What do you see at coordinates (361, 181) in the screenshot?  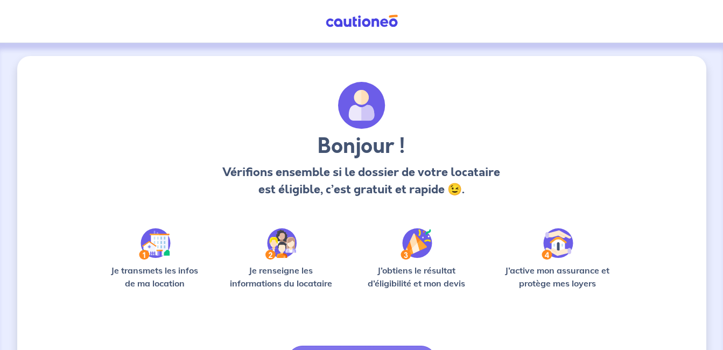 I see `p: Vérifions ensemble si le dossier de votre locataire est éligible, c’est gratuit et rapide 😉.` at bounding box center [361, 181].